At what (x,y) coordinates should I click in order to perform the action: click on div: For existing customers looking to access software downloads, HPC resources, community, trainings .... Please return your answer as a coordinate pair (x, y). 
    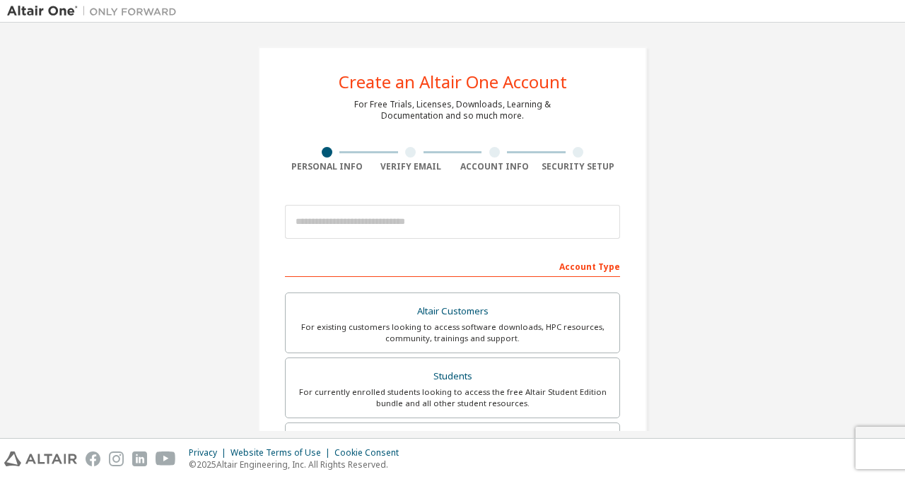
    Looking at the image, I should click on (453, 333).